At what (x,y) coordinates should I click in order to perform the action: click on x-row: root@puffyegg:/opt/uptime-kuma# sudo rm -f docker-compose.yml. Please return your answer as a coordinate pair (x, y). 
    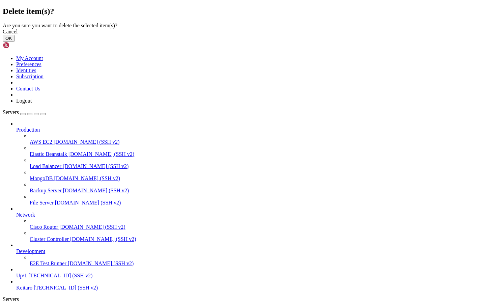
    Looking at the image, I should click on (197, 163).